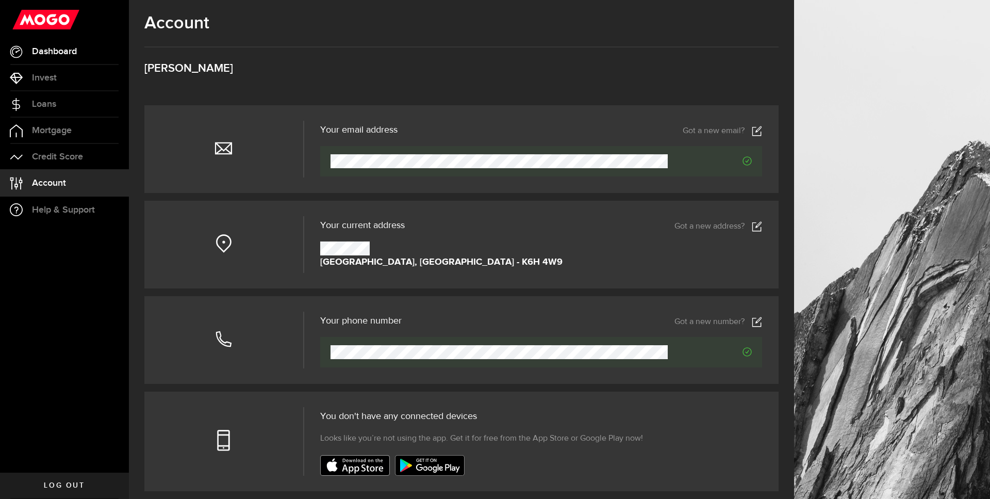 Image resolution: width=990 pixels, height=499 pixels. What do you see at coordinates (49, 183) in the screenshot?
I see `span: Account` at bounding box center [49, 183].